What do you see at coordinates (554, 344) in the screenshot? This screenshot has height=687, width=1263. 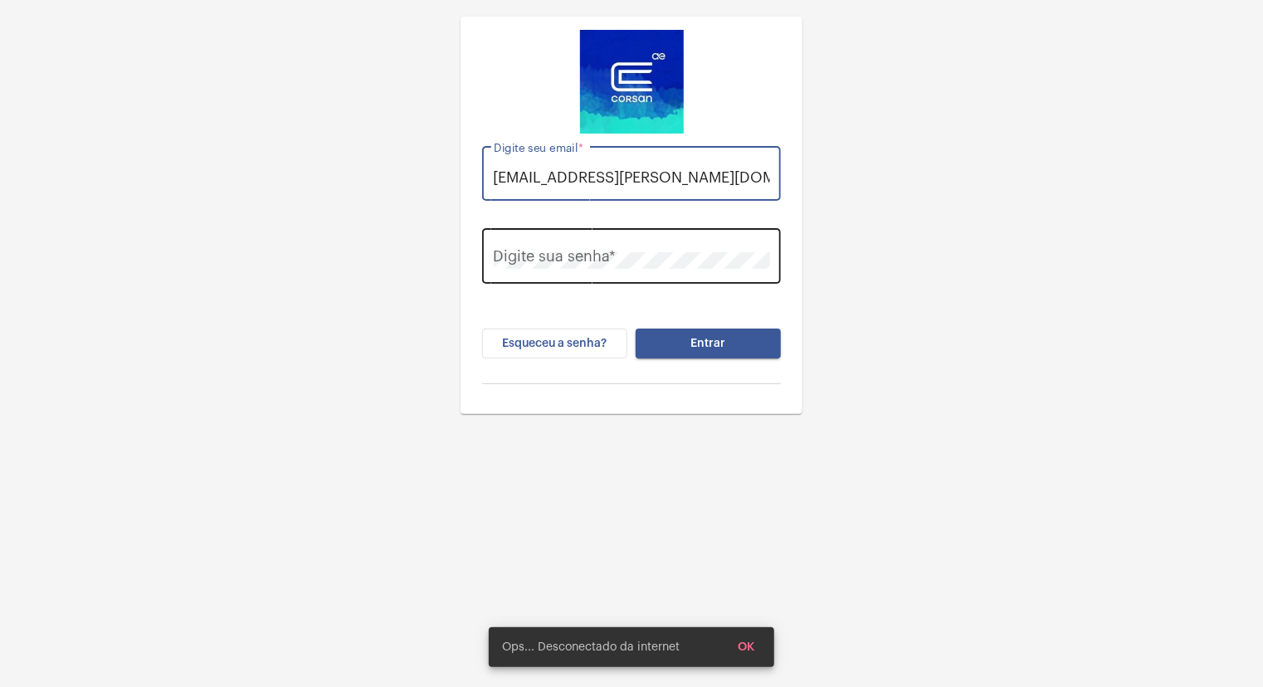 I see `button: Esqueceu a senha?` at bounding box center [554, 344].